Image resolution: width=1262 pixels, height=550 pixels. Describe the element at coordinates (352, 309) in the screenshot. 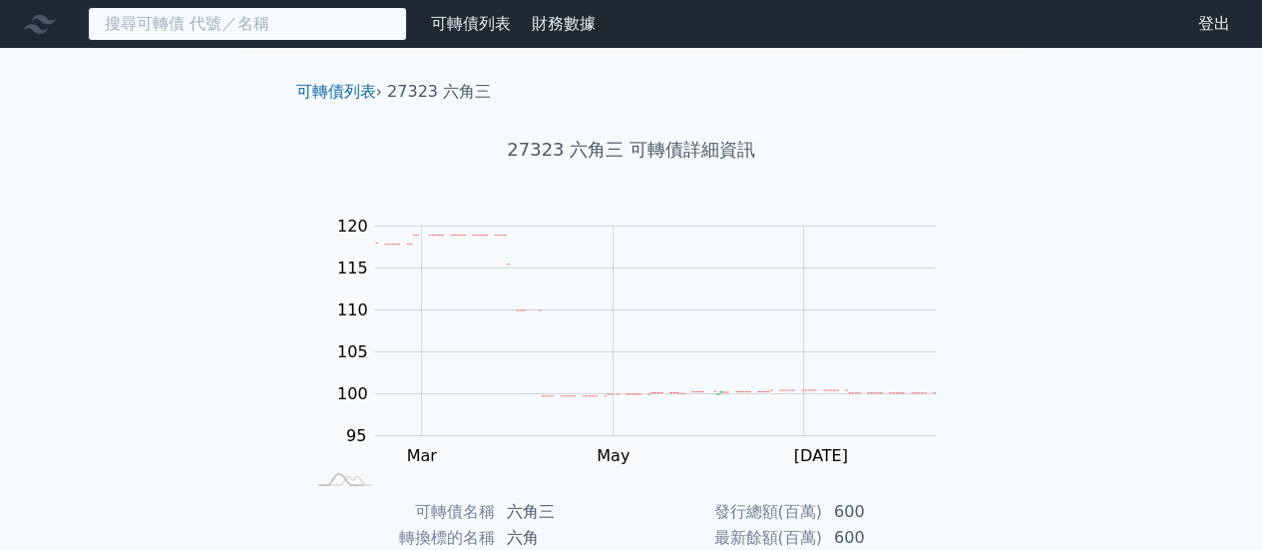

I see `tspan: 110` at that location.